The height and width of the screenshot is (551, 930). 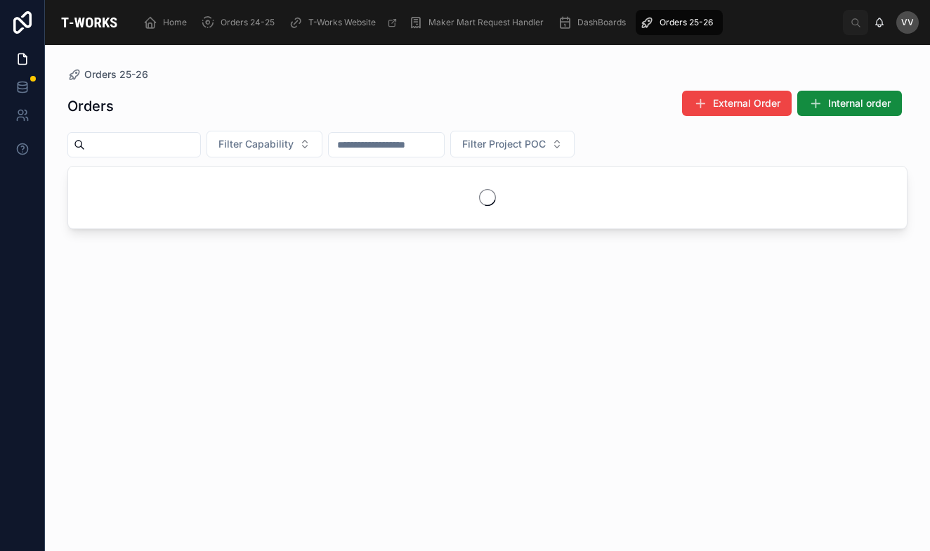 What do you see at coordinates (168, 22) in the screenshot?
I see `a: Home` at bounding box center [168, 22].